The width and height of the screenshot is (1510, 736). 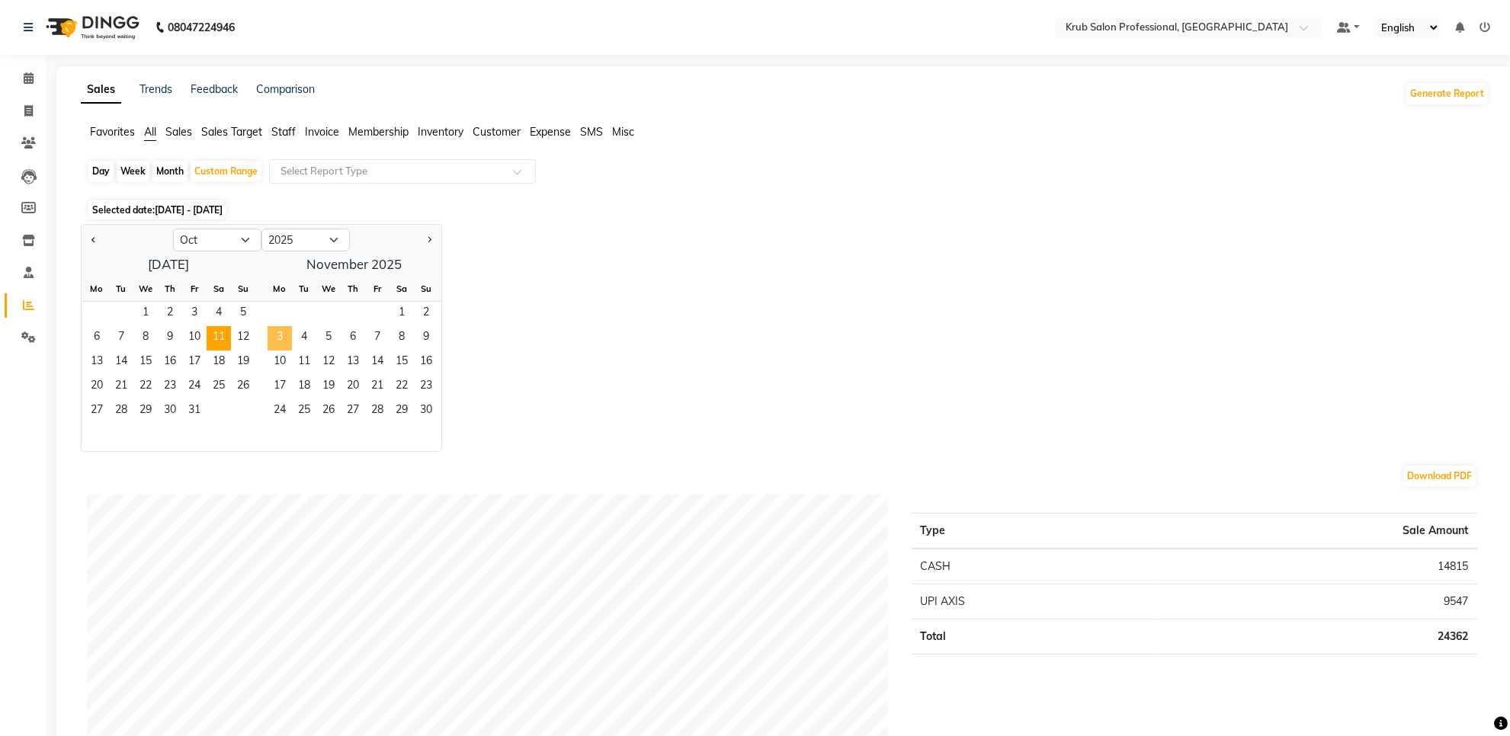 I want to click on span: 25, so click(x=219, y=387).